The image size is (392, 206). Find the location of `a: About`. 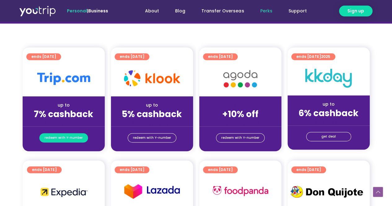

a: About is located at coordinates (152, 11).